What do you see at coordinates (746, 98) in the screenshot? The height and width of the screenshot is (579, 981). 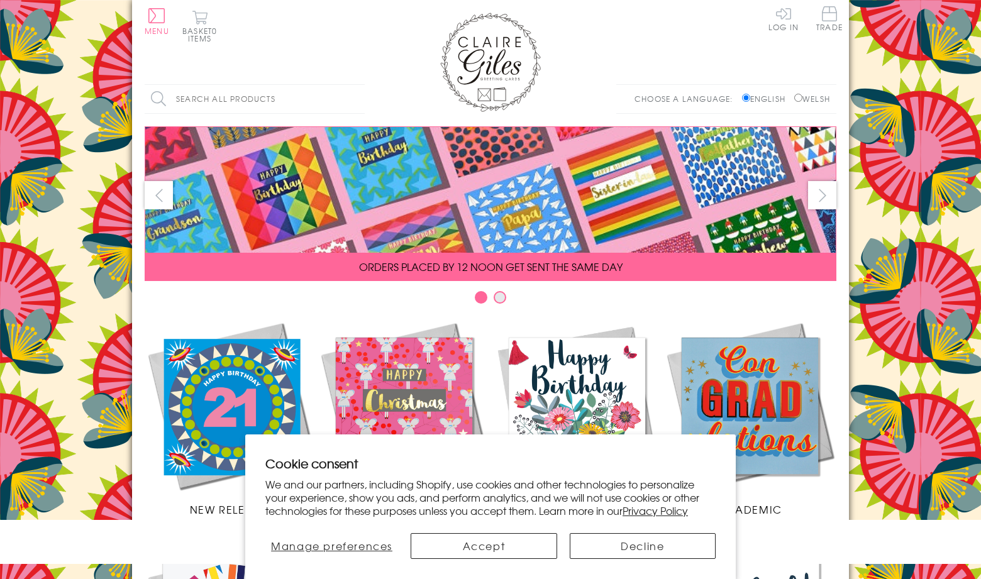 I see `input: English` at bounding box center [746, 98].